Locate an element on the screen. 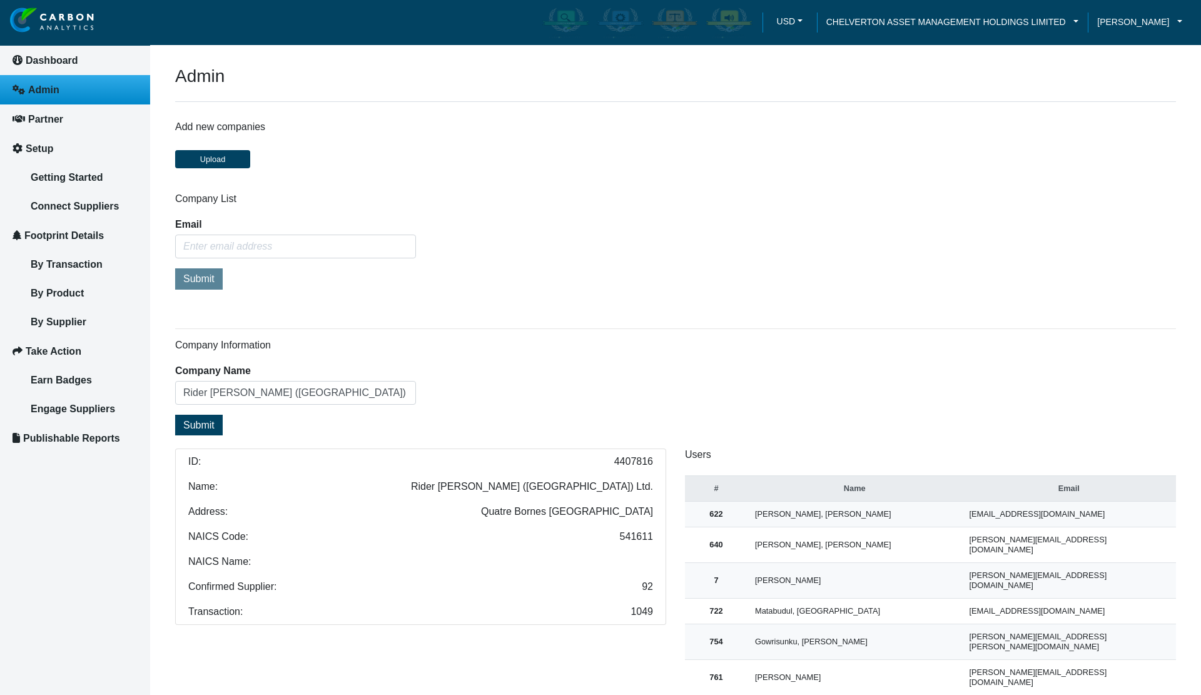 This screenshot has height=695, width=1201. span: Partner is located at coordinates (46, 119).